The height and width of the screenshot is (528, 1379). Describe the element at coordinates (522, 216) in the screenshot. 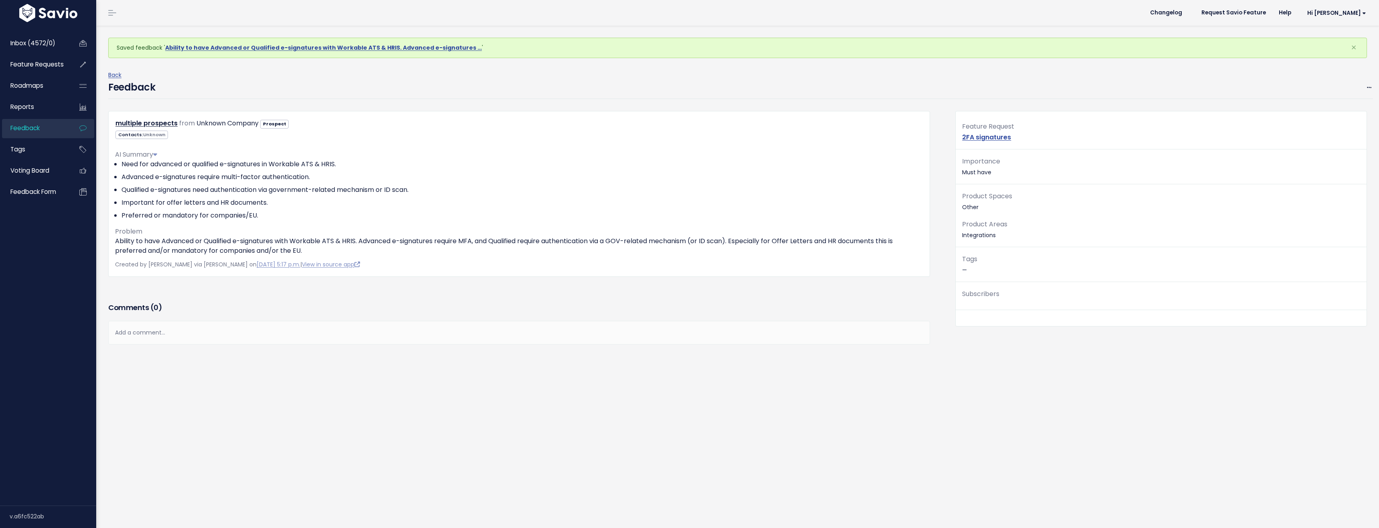

I see `li: Preferred or mandatory for companies/EU.` at that location.